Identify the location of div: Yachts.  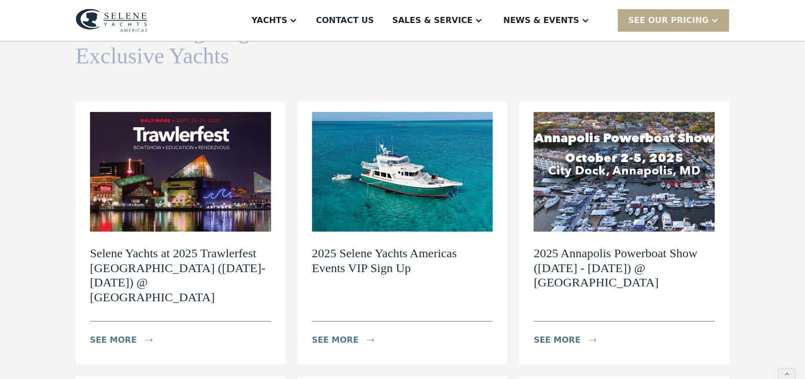
(270, 20).